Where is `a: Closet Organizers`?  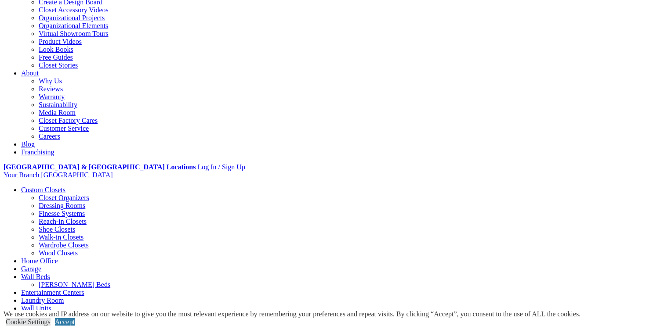
a: Closet Organizers is located at coordinates (64, 198).